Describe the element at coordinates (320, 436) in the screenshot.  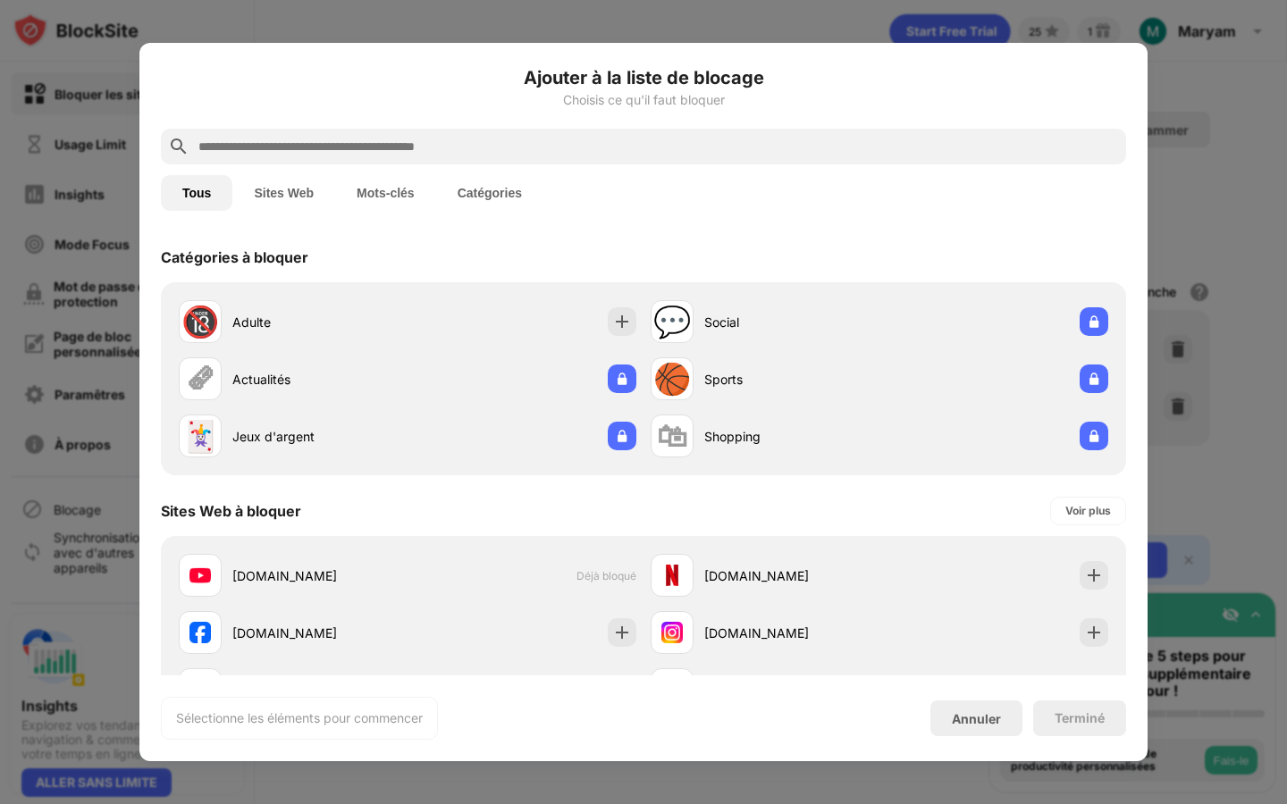
I see `div: Jeux d'argent` at that location.